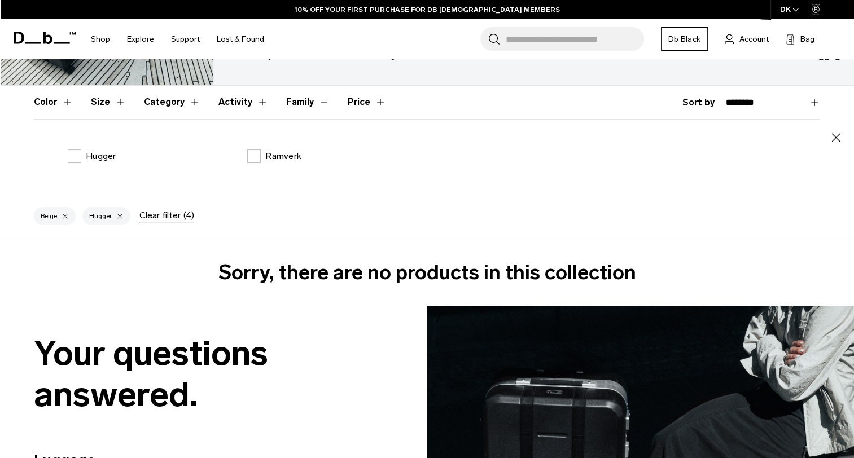 The image size is (854, 458). I want to click on a: Support, so click(185, 39).